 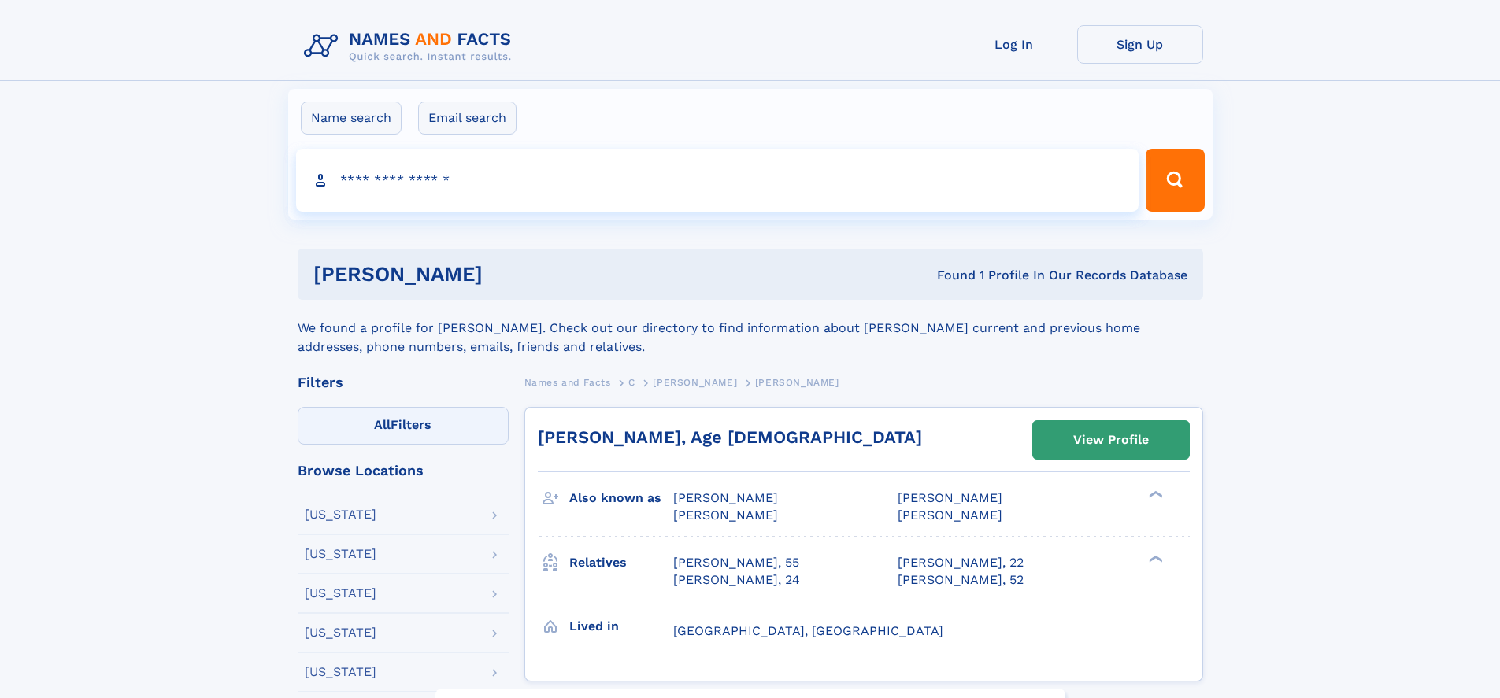 What do you see at coordinates (621, 498) in the screenshot?
I see `h3: Also known as` at bounding box center [621, 498].